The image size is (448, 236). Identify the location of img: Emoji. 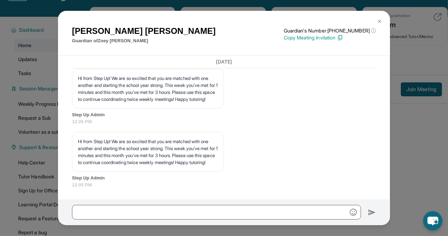
(353, 212).